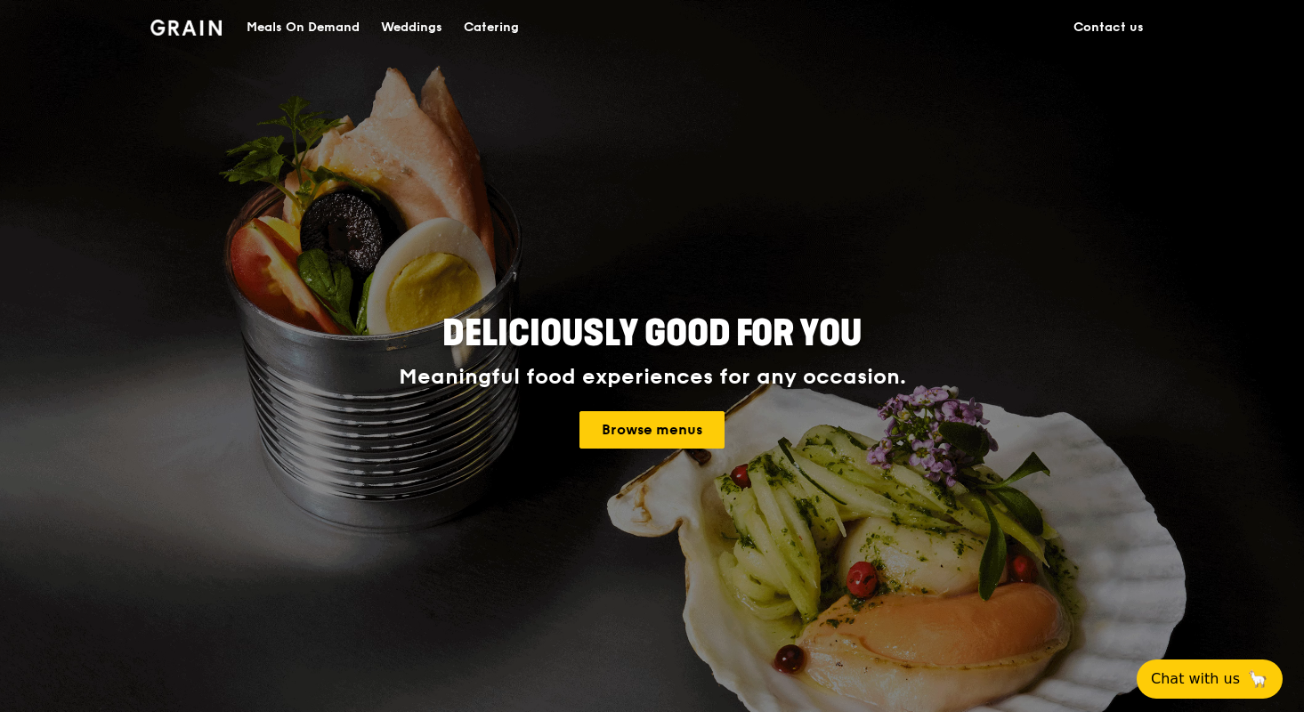  What do you see at coordinates (651, 430) in the screenshot?
I see `a: Browse menus` at bounding box center [651, 430].